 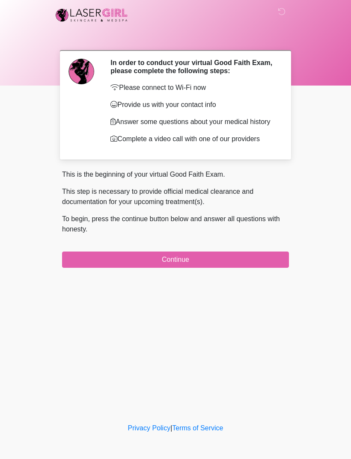 I want to click on button: Continue, so click(x=175, y=260).